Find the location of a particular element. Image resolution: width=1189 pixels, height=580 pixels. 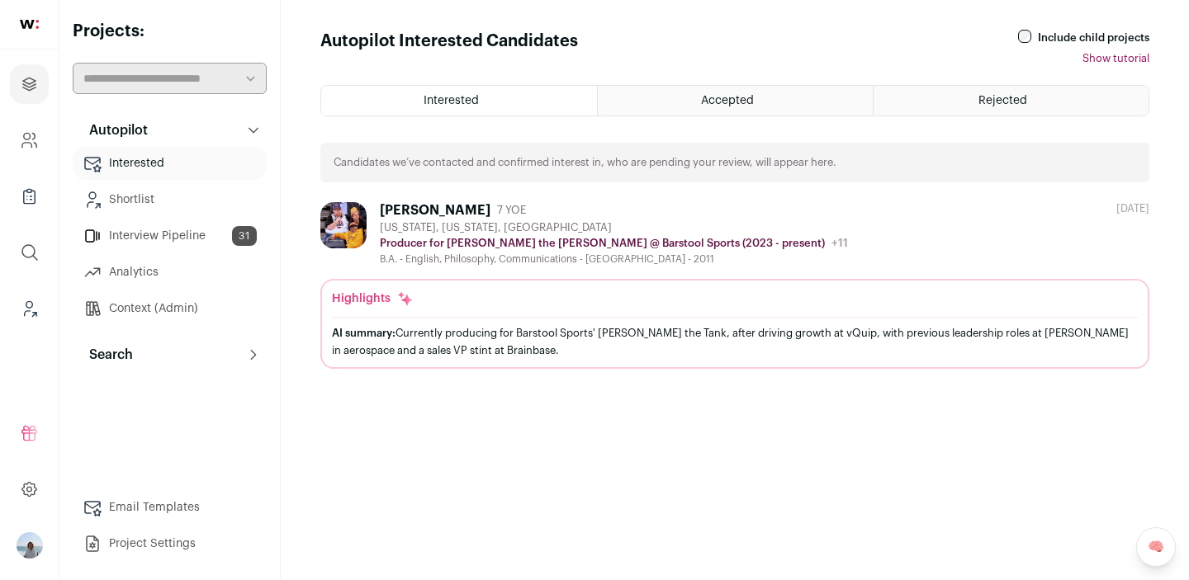

img: 19d483a6e1f5e7a0c40cba499462a0c6d54acc37e0ea70da1503398bd53be784.jpg is located at coordinates (343, 225).